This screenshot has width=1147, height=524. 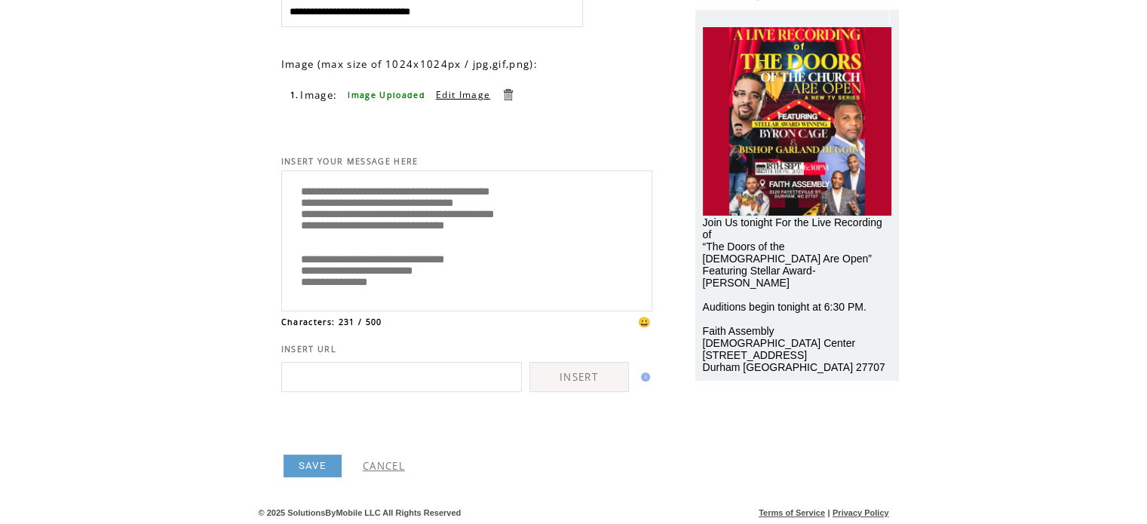 I want to click on img: help.gif, so click(x=643, y=377).